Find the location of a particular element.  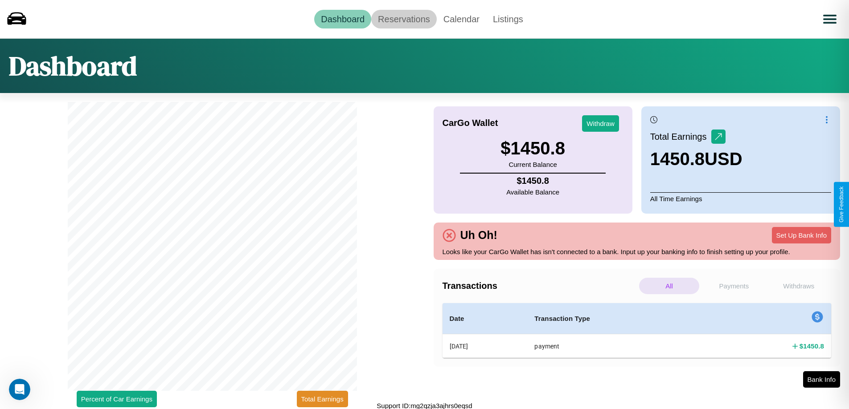

p: Total Earnings is located at coordinates (680, 137).